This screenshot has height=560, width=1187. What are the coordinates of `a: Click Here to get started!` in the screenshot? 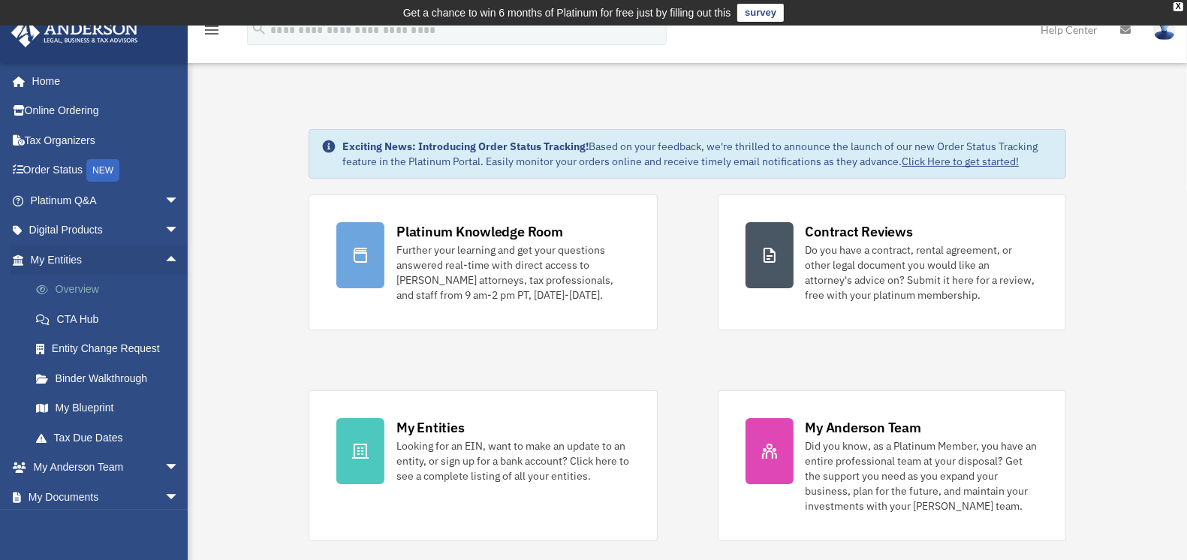 It's located at (961, 161).